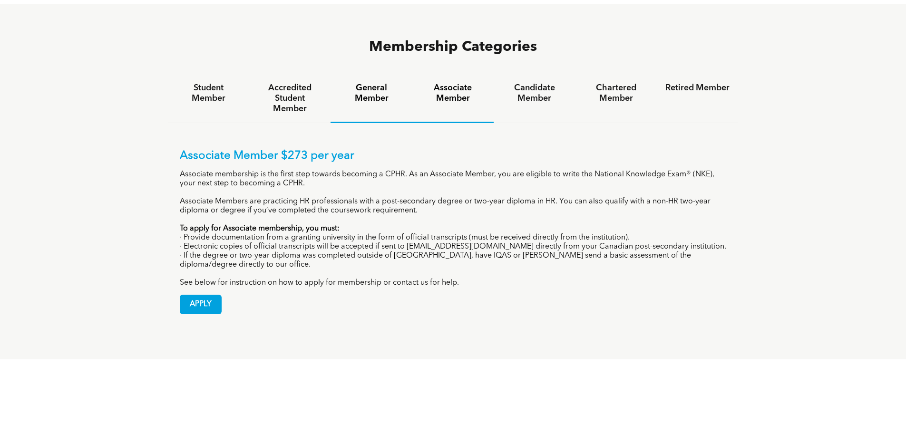 Image resolution: width=906 pixels, height=433 pixels. What do you see at coordinates (201, 304) in the screenshot?
I see `a: APPLY` at bounding box center [201, 304].